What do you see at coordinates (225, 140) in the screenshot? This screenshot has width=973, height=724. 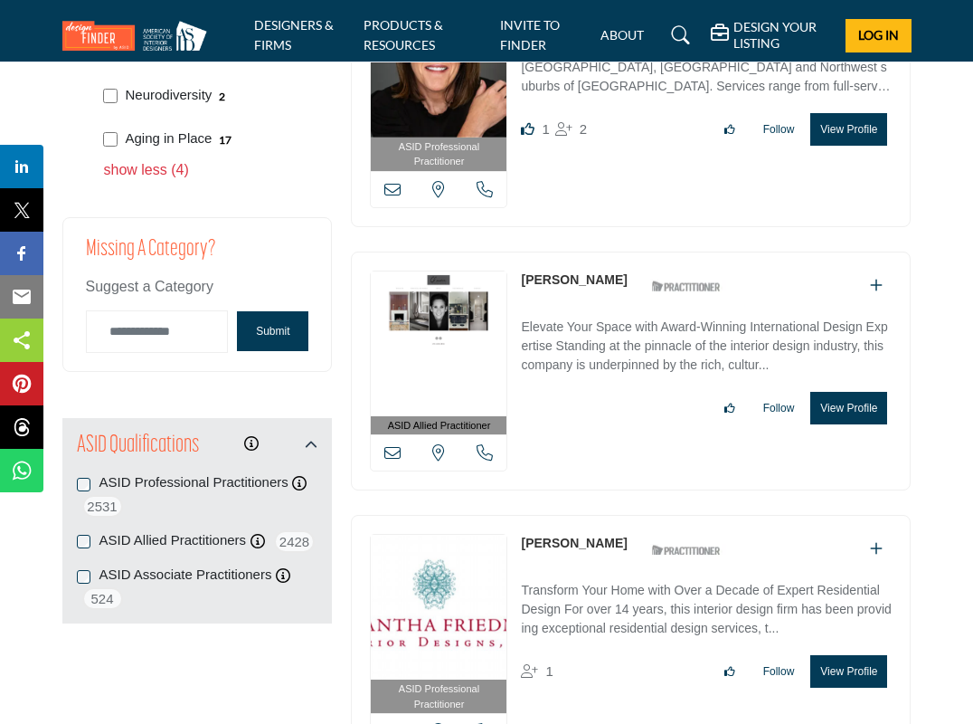 I see `b: 17` at bounding box center [225, 140].